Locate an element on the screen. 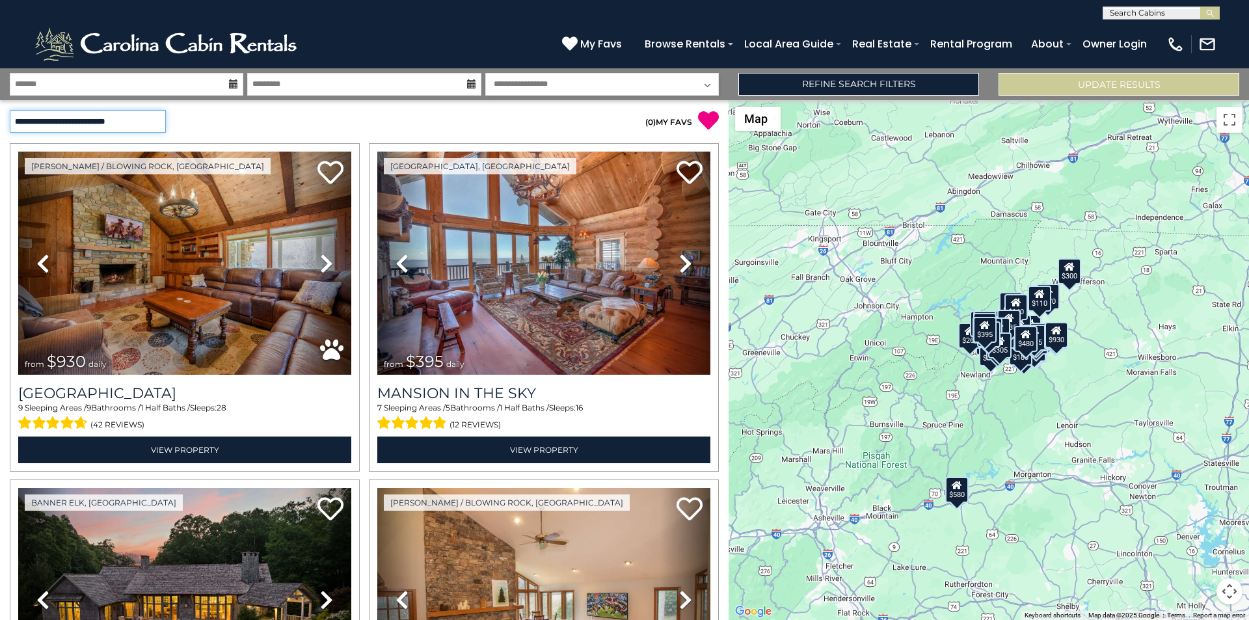  div: $350 is located at coordinates (991, 353).